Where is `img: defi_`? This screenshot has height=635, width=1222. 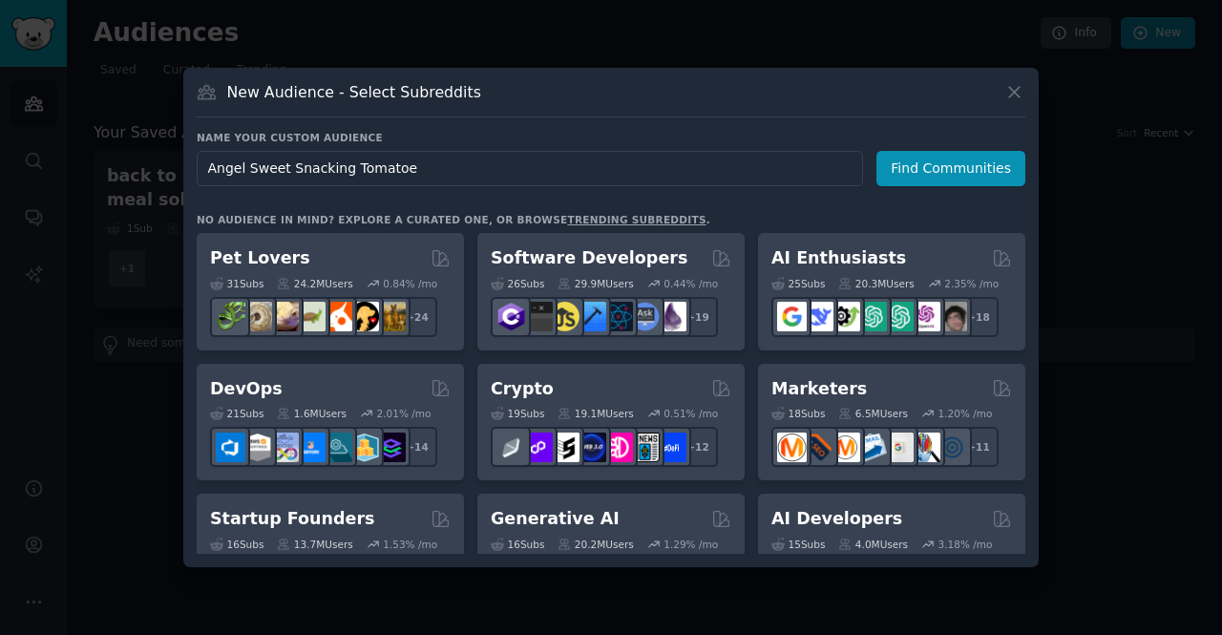 img: defi_ is located at coordinates (671, 447).